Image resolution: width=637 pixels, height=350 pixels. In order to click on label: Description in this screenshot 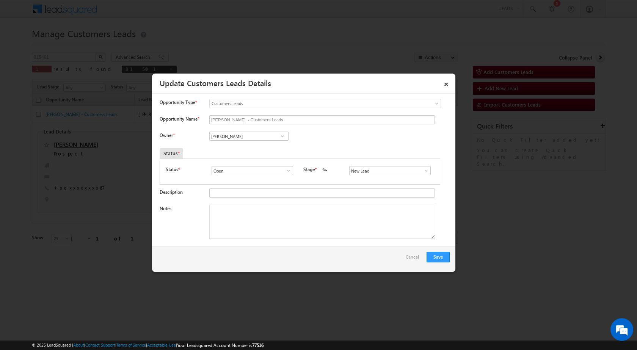, I will do `click(171, 192)`.